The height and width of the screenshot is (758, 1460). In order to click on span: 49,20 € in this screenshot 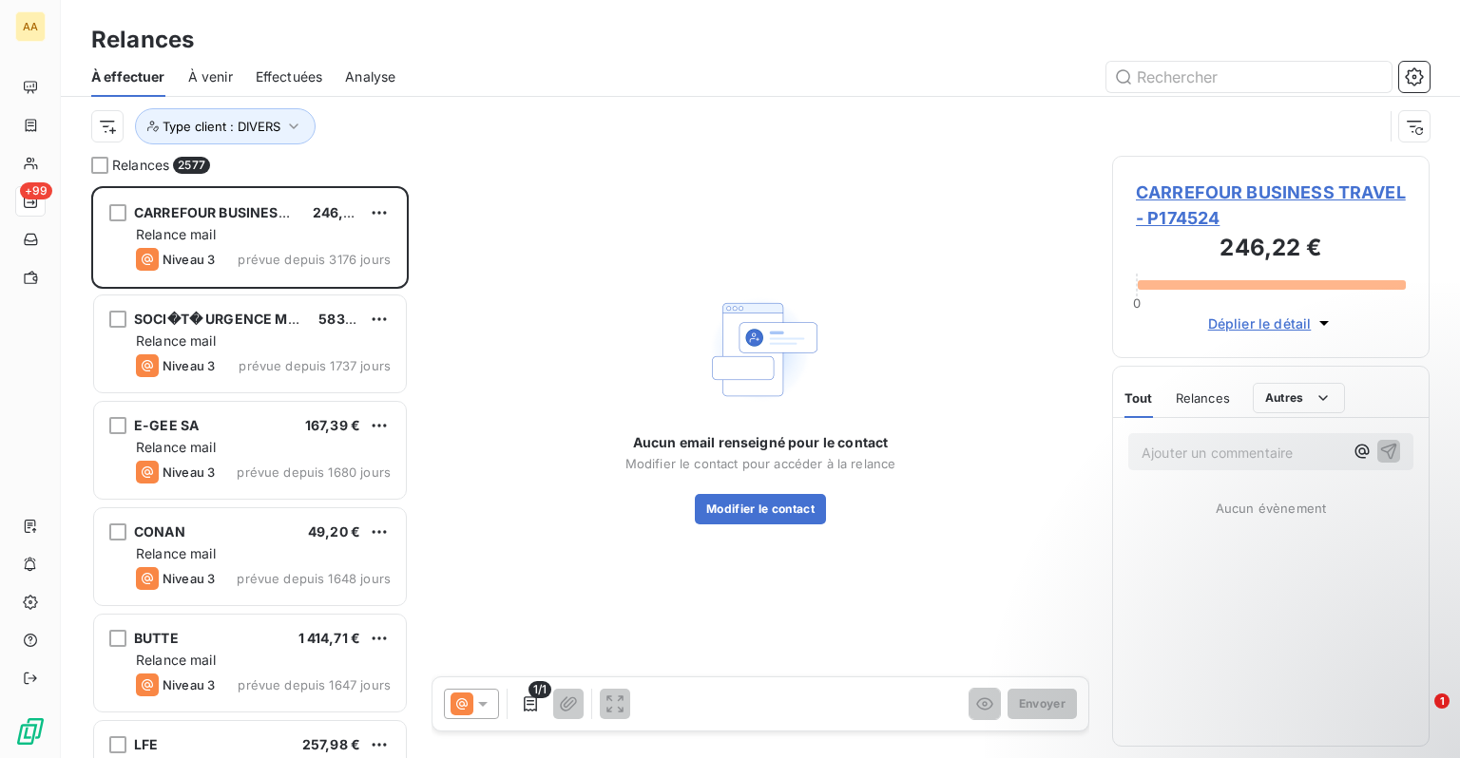, I will do `click(334, 531)`.